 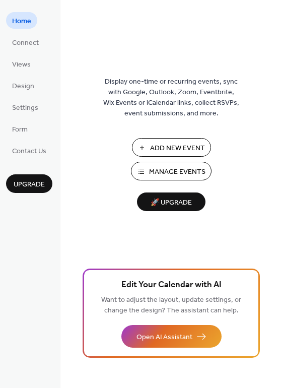 I want to click on a: Settings, so click(x=25, y=107).